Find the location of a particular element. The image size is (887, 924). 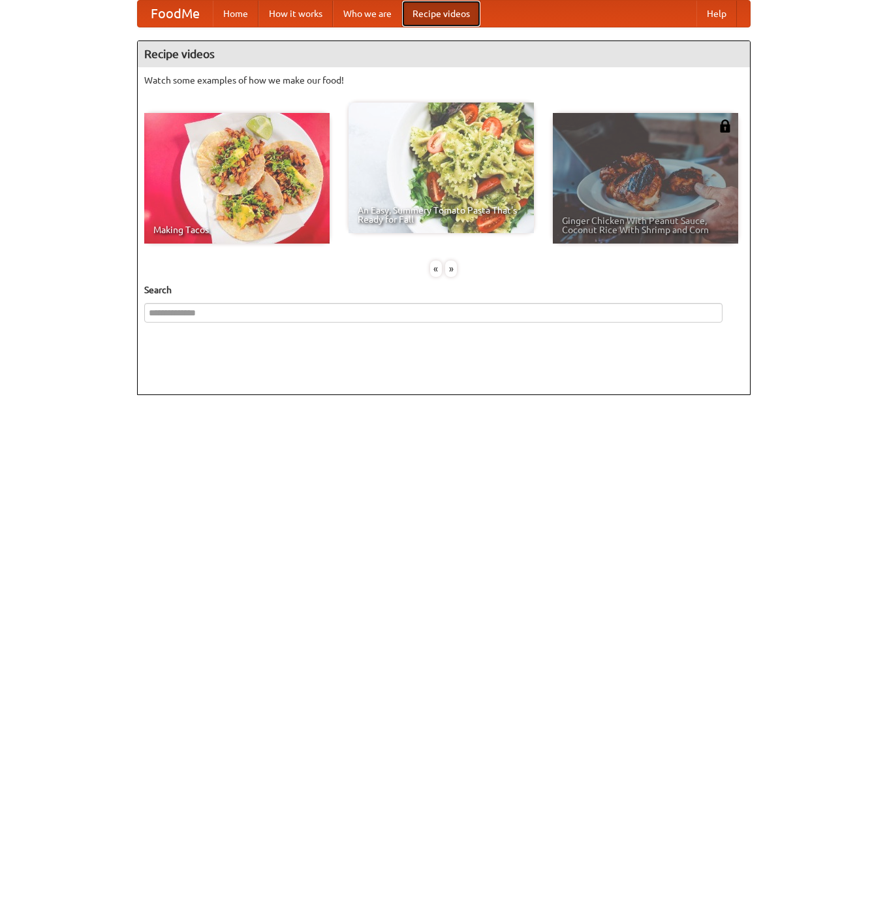

a: Help is located at coordinates (717, 14).